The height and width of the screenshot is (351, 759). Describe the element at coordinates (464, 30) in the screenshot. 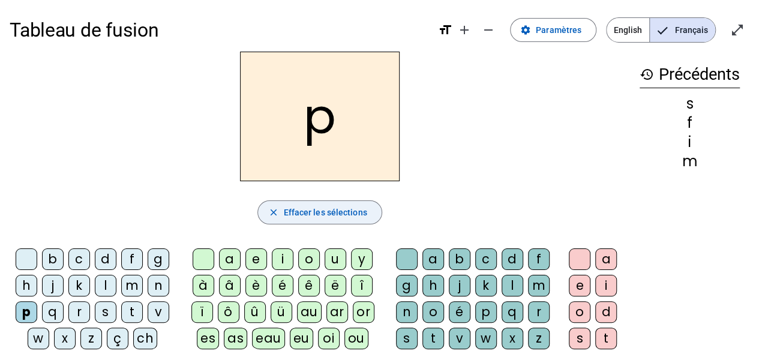

I see `mat-icon: add` at that location.